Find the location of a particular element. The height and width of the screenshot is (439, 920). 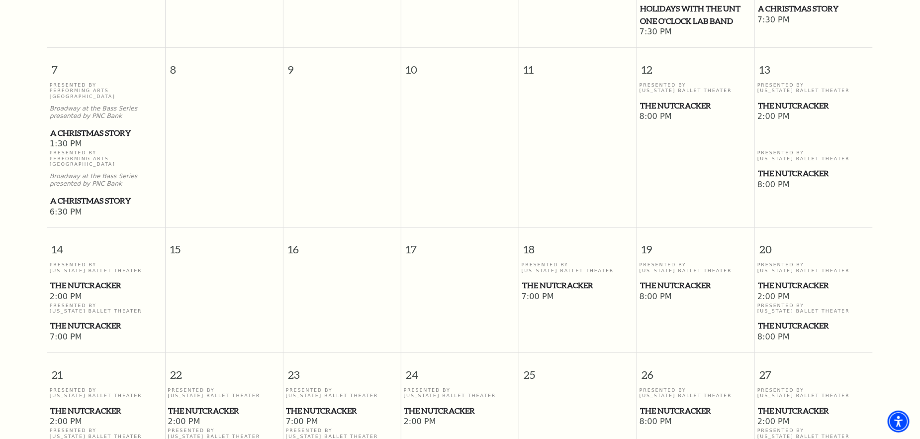

span: 8 is located at coordinates (224, 65).